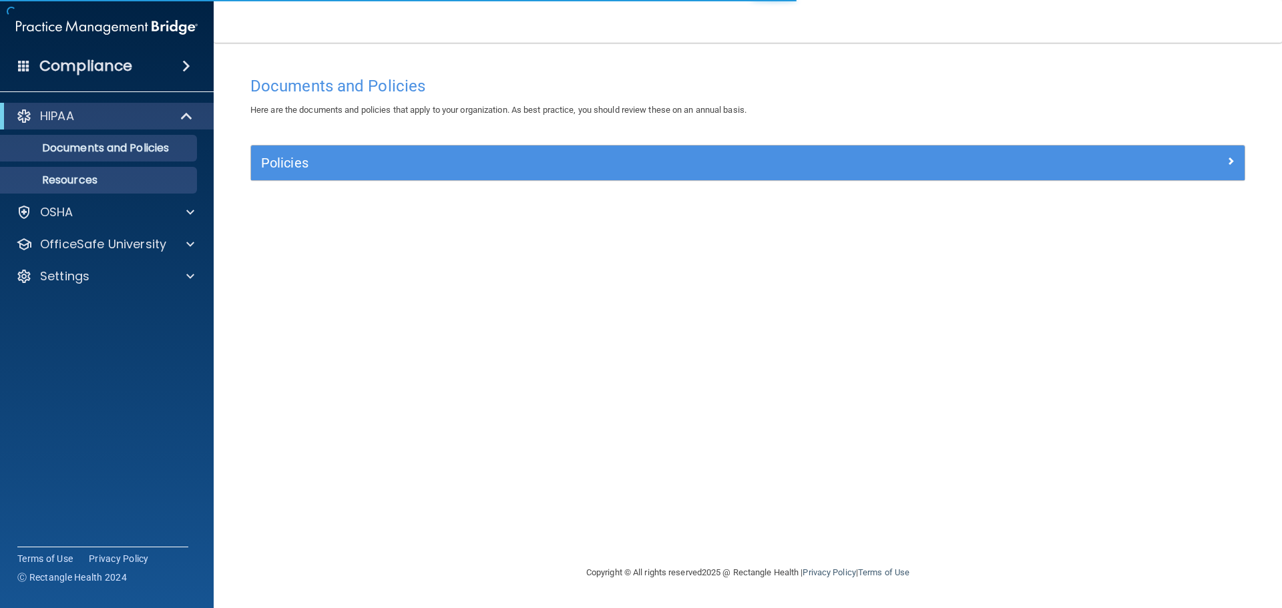 The image size is (1282, 608). Describe the element at coordinates (105, 244) in the screenshot. I see `a: OfficeSafe University` at that location.